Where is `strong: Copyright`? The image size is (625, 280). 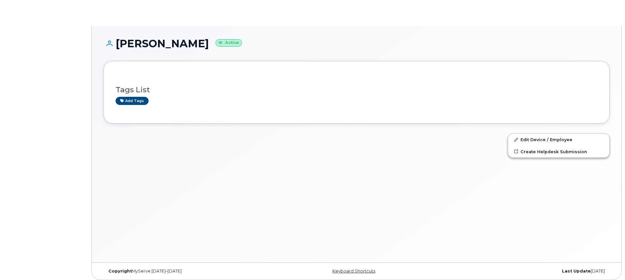 strong: Copyright is located at coordinates (120, 271).